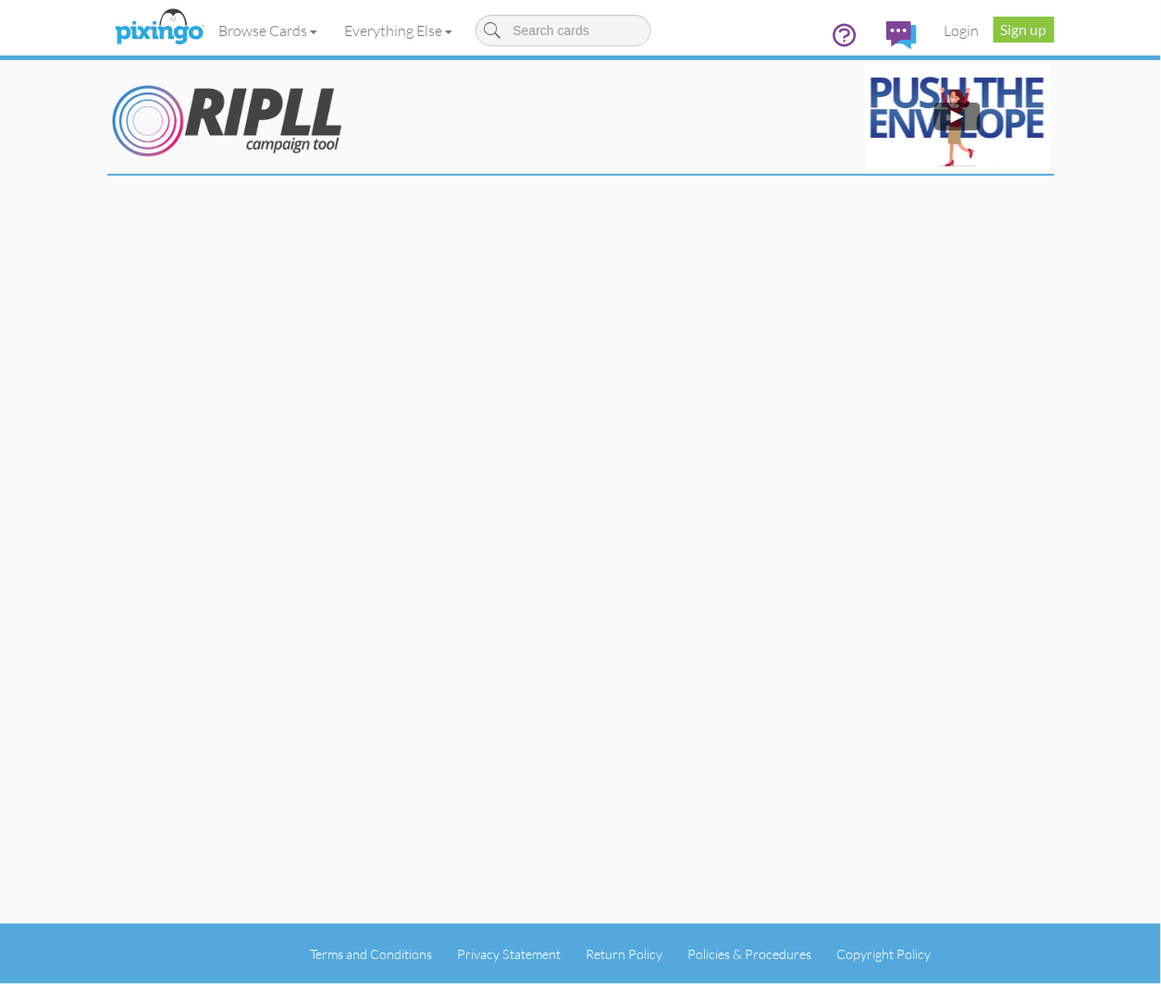  Describe the element at coordinates (883, 954) in the screenshot. I see `a: Copyright Policy` at that location.